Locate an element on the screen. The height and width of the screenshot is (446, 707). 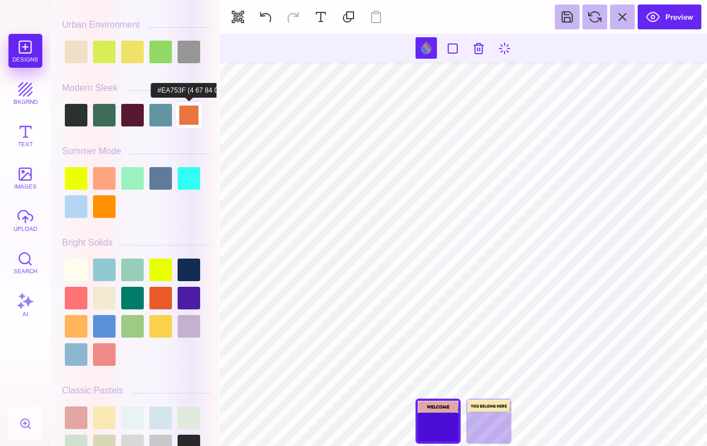
button: Text is located at coordinates (25, 135).